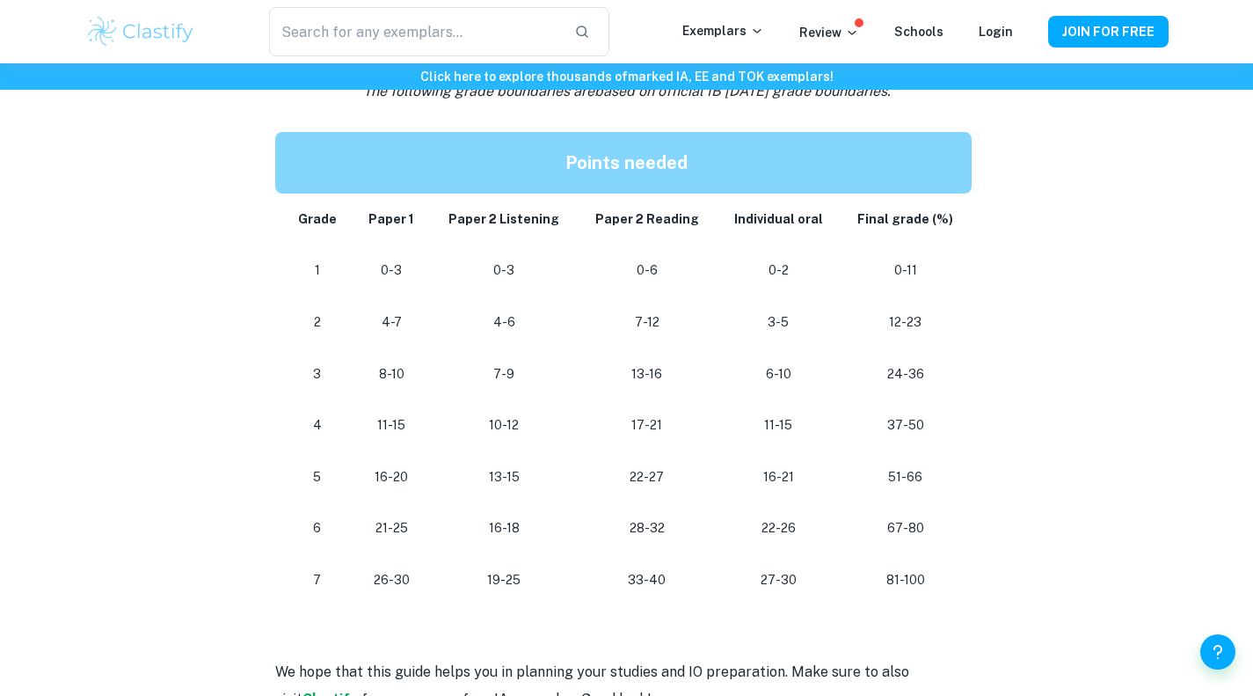 Image resolution: width=1253 pixels, height=696 pixels. What do you see at coordinates (391, 477) in the screenshot?
I see `p: 16-20` at bounding box center [391, 477].